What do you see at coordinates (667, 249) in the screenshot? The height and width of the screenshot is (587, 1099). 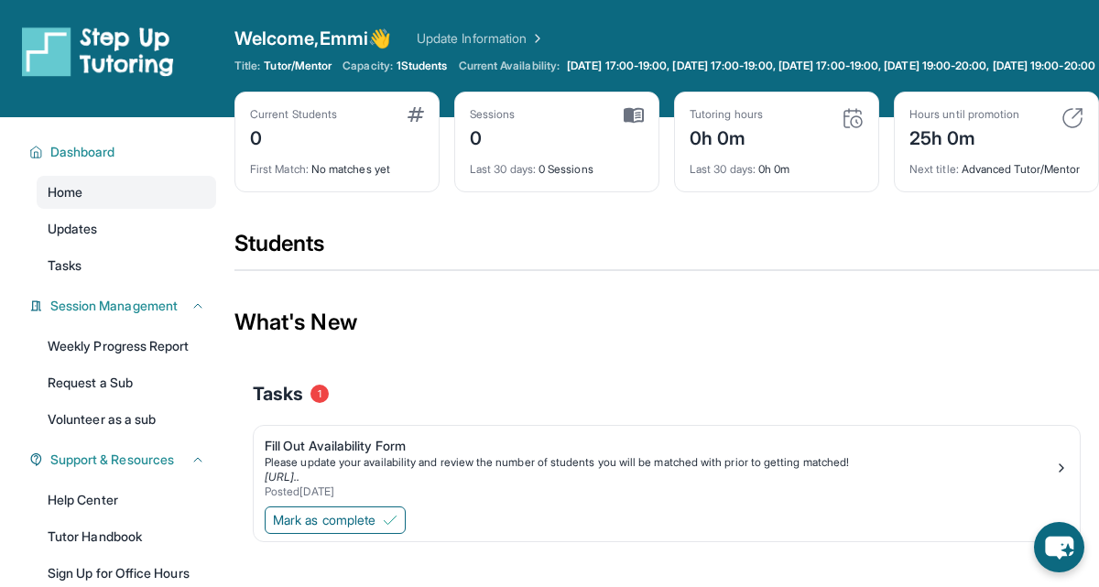 I see `div: Students` at bounding box center [667, 249].